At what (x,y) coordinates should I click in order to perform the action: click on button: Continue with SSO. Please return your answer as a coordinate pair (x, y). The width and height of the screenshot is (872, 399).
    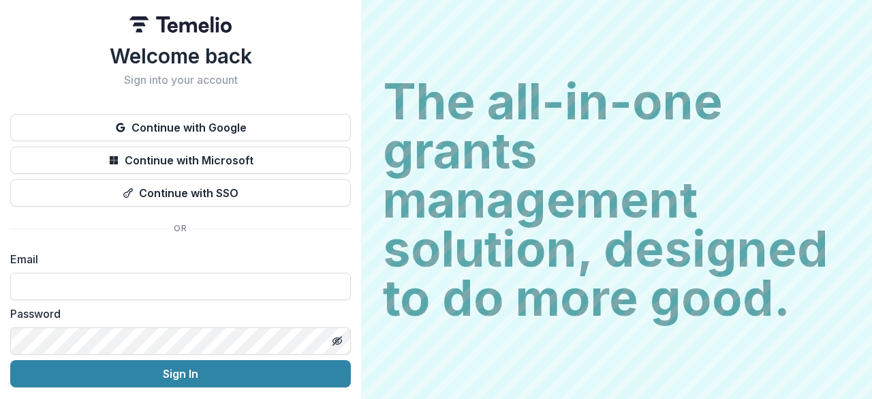
    Looking at the image, I should click on (181, 193).